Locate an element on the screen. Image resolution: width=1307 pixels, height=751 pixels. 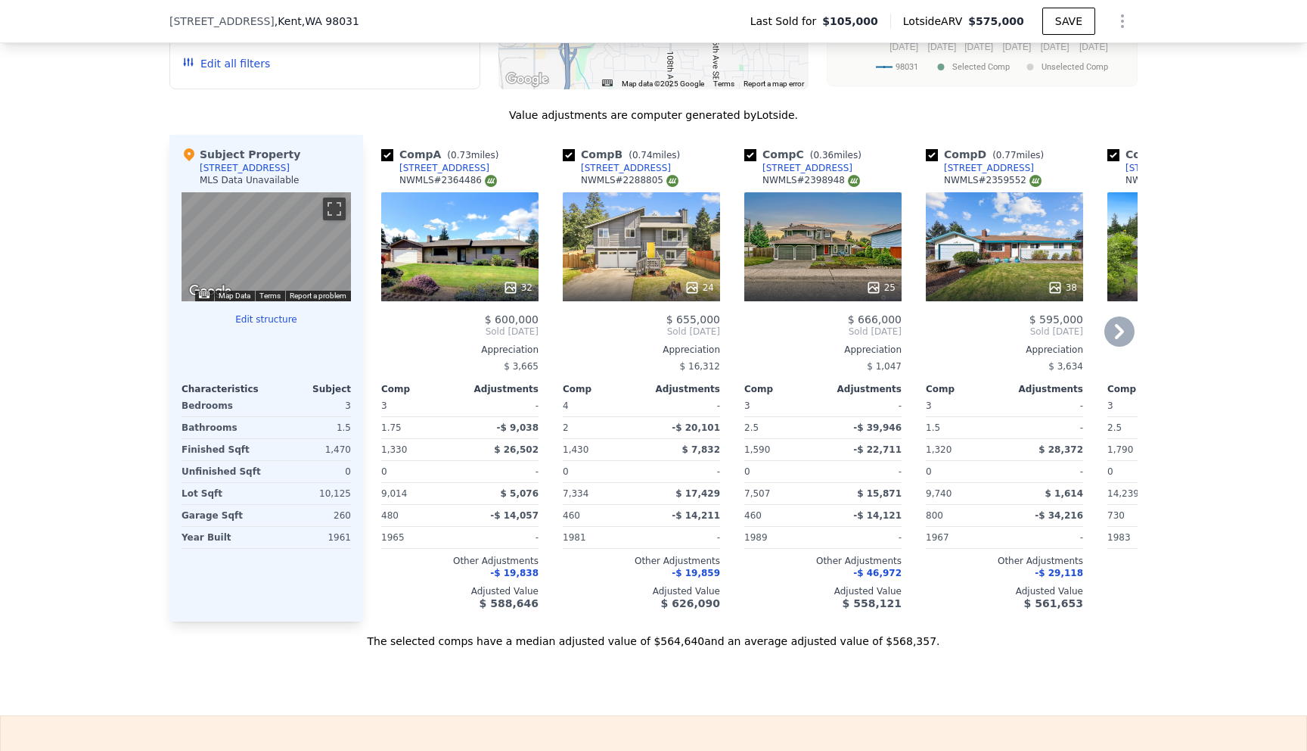
button: Keyboard shortcuts is located at coordinates (204, 294).